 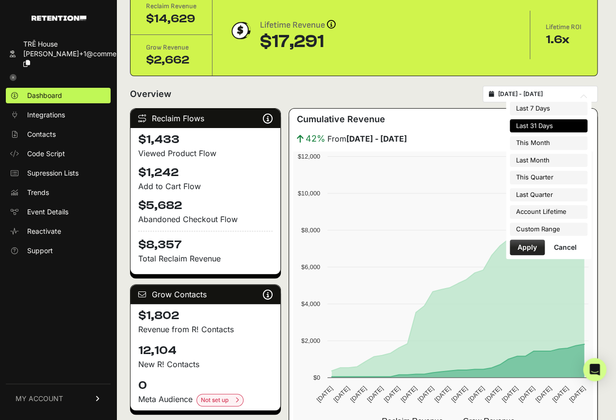 What do you see at coordinates (310, 340) in the screenshot?
I see `text: $2,000` at bounding box center [310, 340].